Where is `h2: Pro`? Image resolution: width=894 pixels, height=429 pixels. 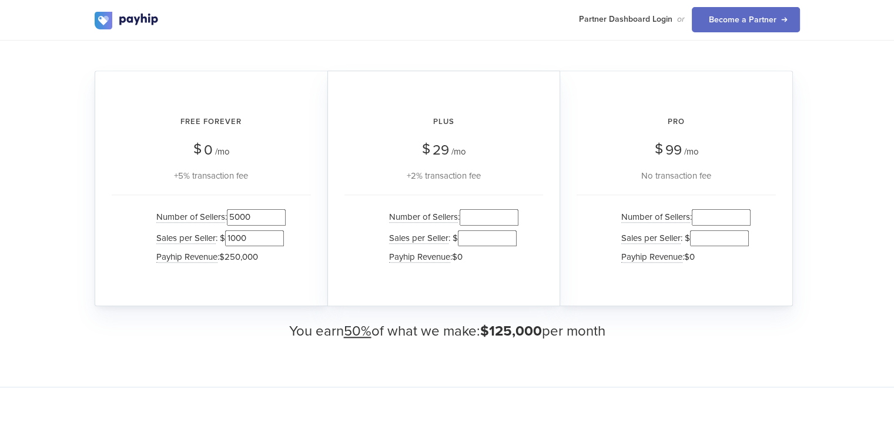 h2: Pro is located at coordinates (676, 122).